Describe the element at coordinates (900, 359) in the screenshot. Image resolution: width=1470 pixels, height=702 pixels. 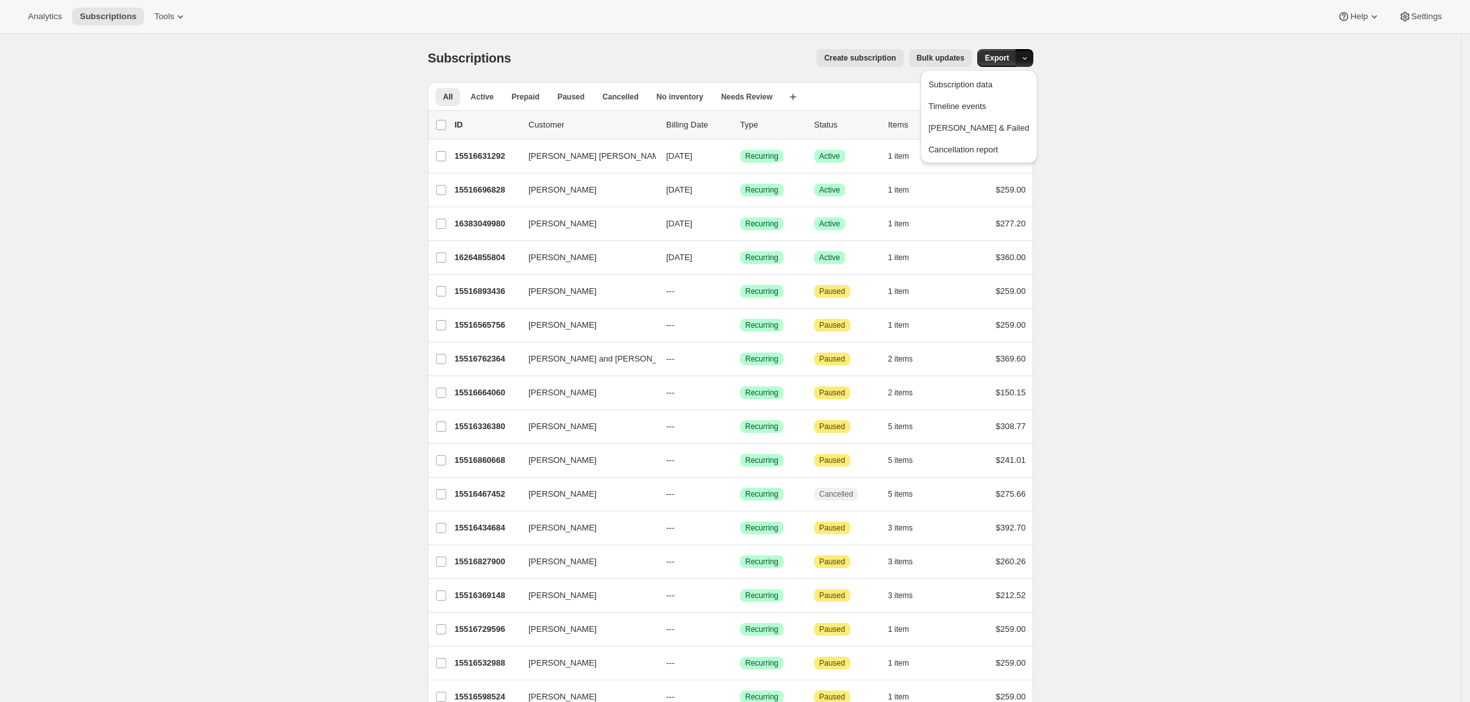
I see `span: 2 items` at that location.